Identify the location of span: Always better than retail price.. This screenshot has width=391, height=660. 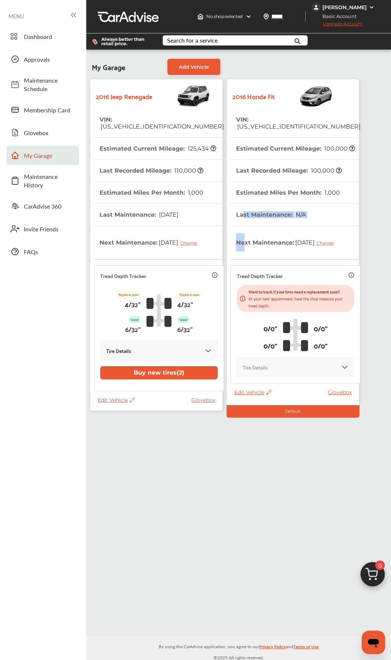
(126, 41).